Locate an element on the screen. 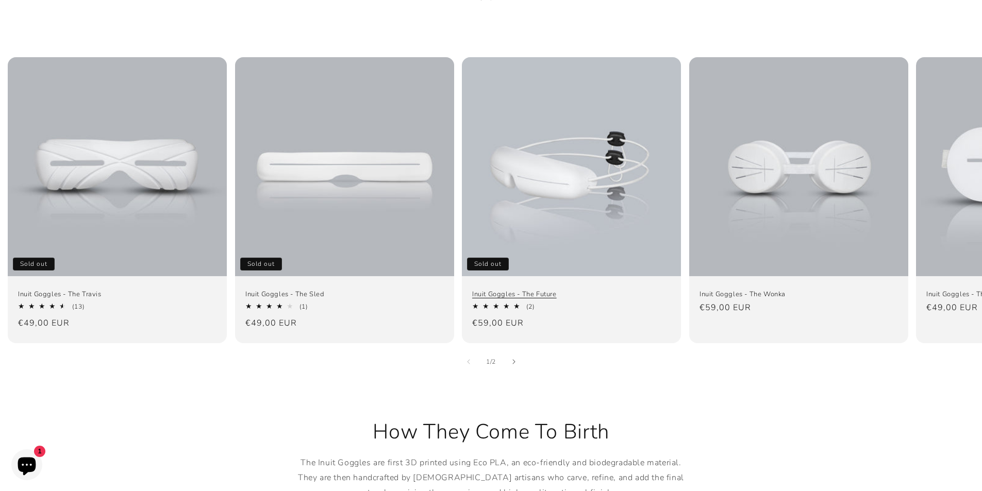 The width and height of the screenshot is (982, 491). inbox-online-store-chat: Shopify online store chat is located at coordinates (27, 466).